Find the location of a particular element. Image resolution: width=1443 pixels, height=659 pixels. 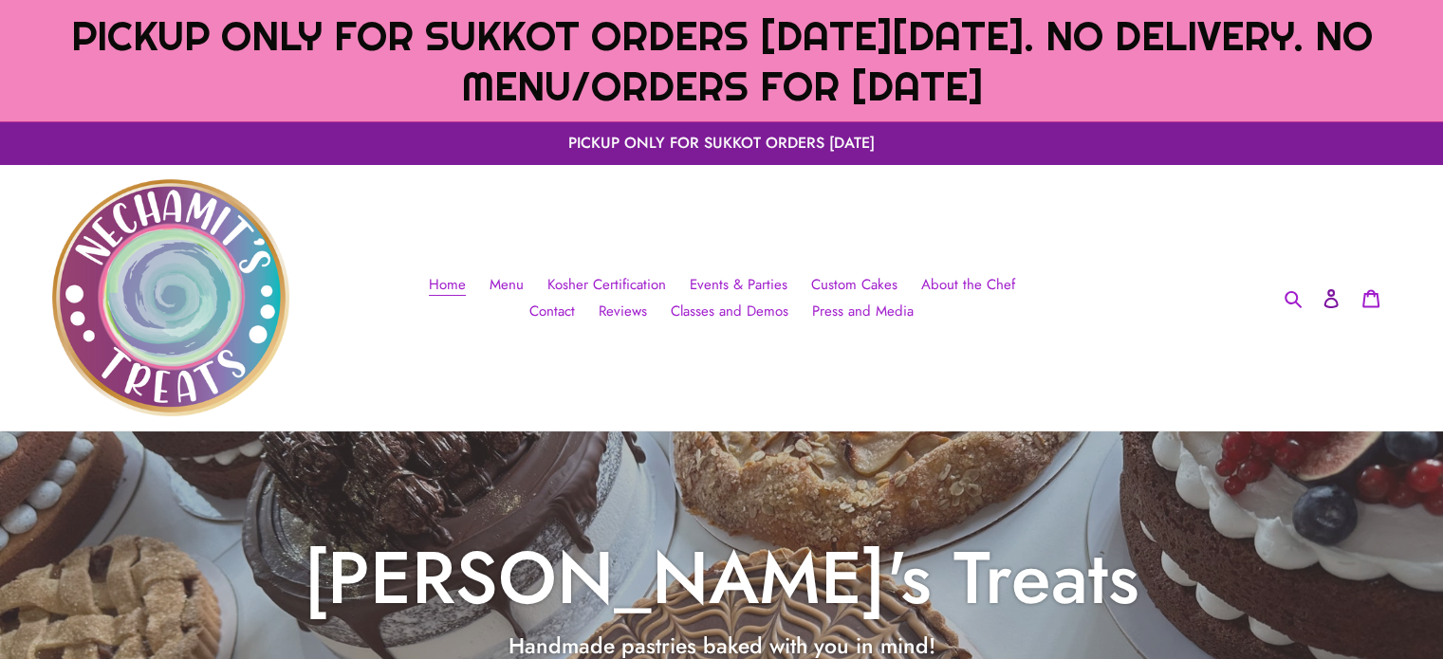

a: Kosher Certification is located at coordinates (606, 285).